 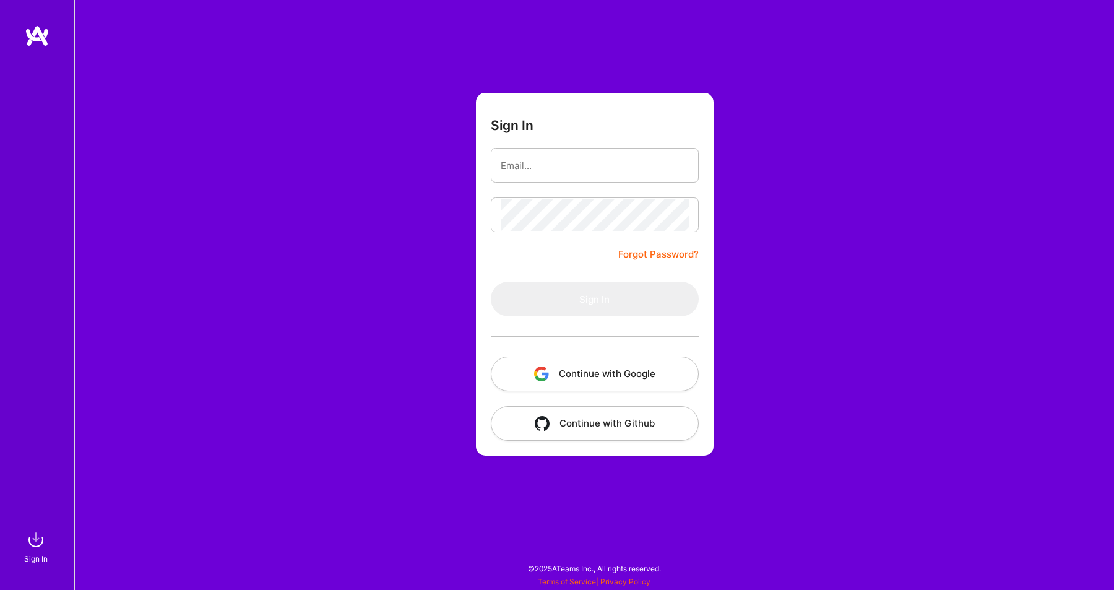 What do you see at coordinates (595, 374) in the screenshot?
I see `button: Continue with Google` at bounding box center [595, 374].